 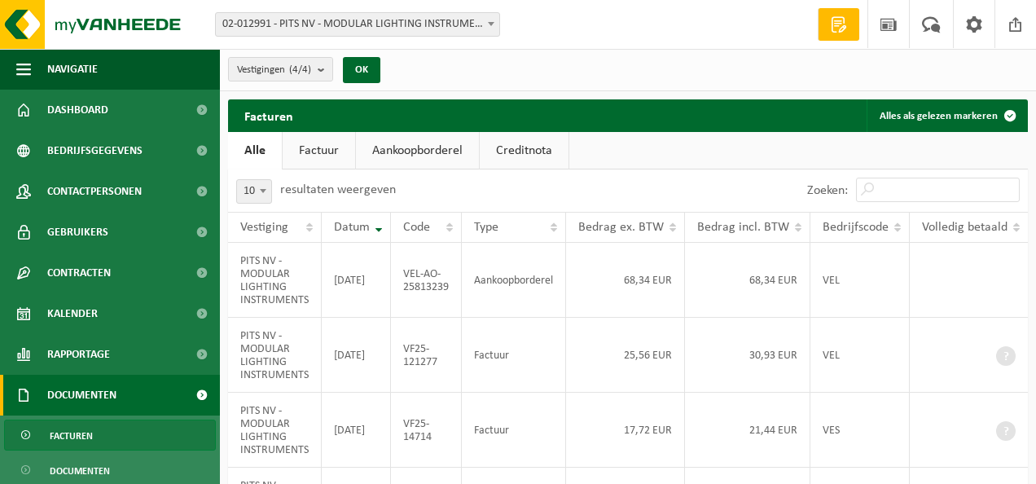 What do you see at coordinates (274, 70) in the screenshot?
I see `span: Vestigingen` at bounding box center [274, 70].